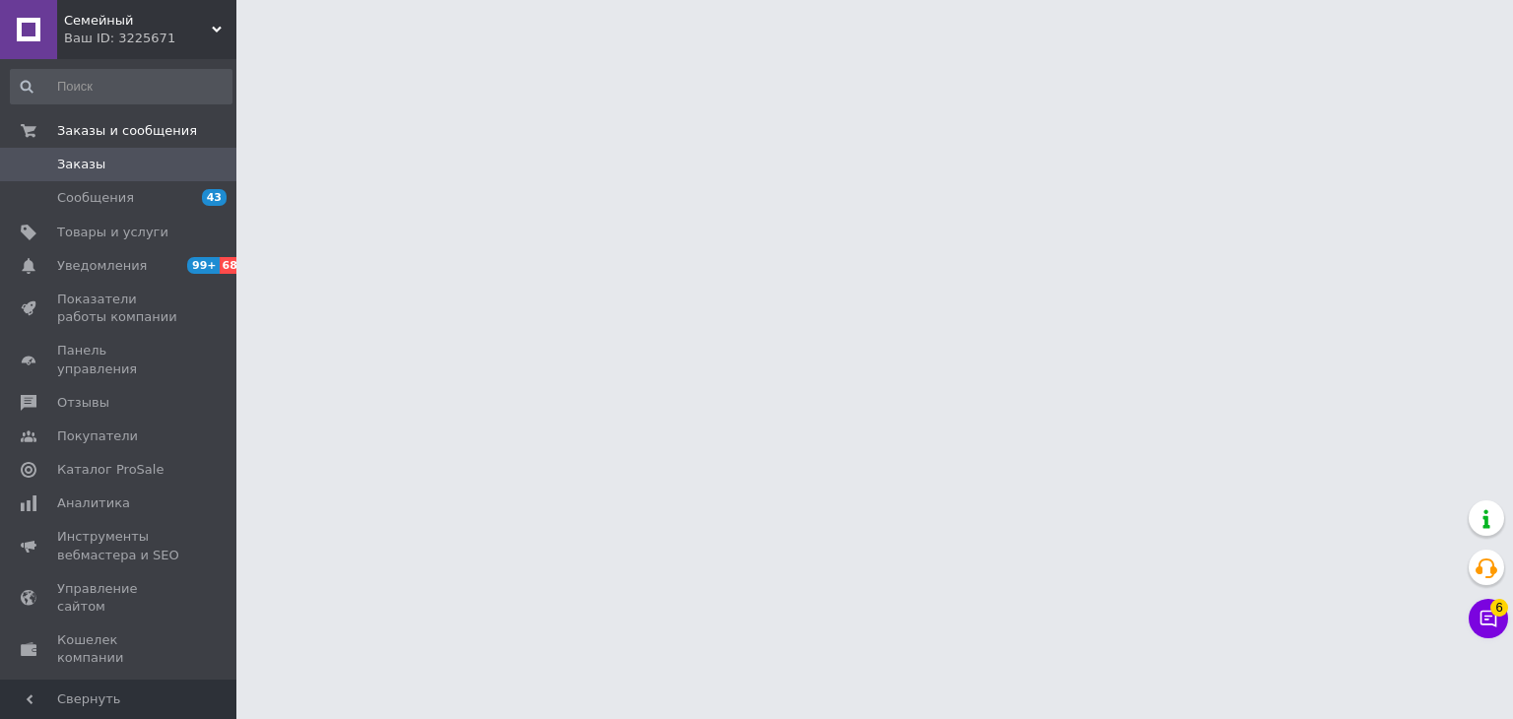 Image resolution: width=1513 pixels, height=719 pixels. I want to click on span: 68, so click(231, 265).